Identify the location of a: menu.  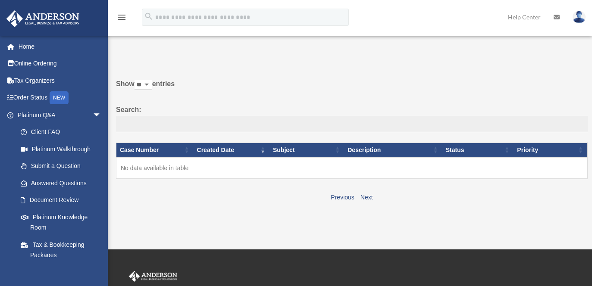
(122, 19).